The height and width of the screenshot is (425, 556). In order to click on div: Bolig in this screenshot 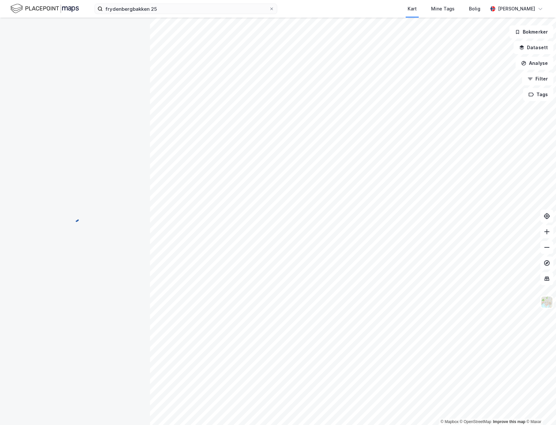, I will do `click(475, 9)`.